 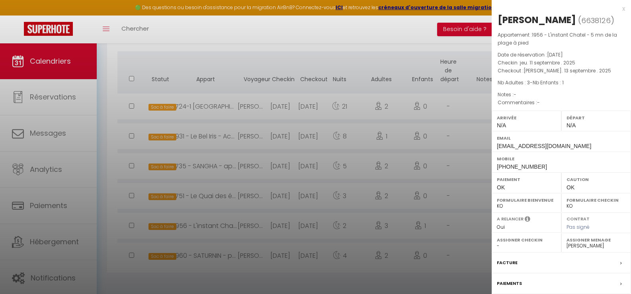 What do you see at coordinates (18, 15) in the screenshot?
I see `button: Ouvrir le widget de chat LiveChat` at bounding box center [18, 15].